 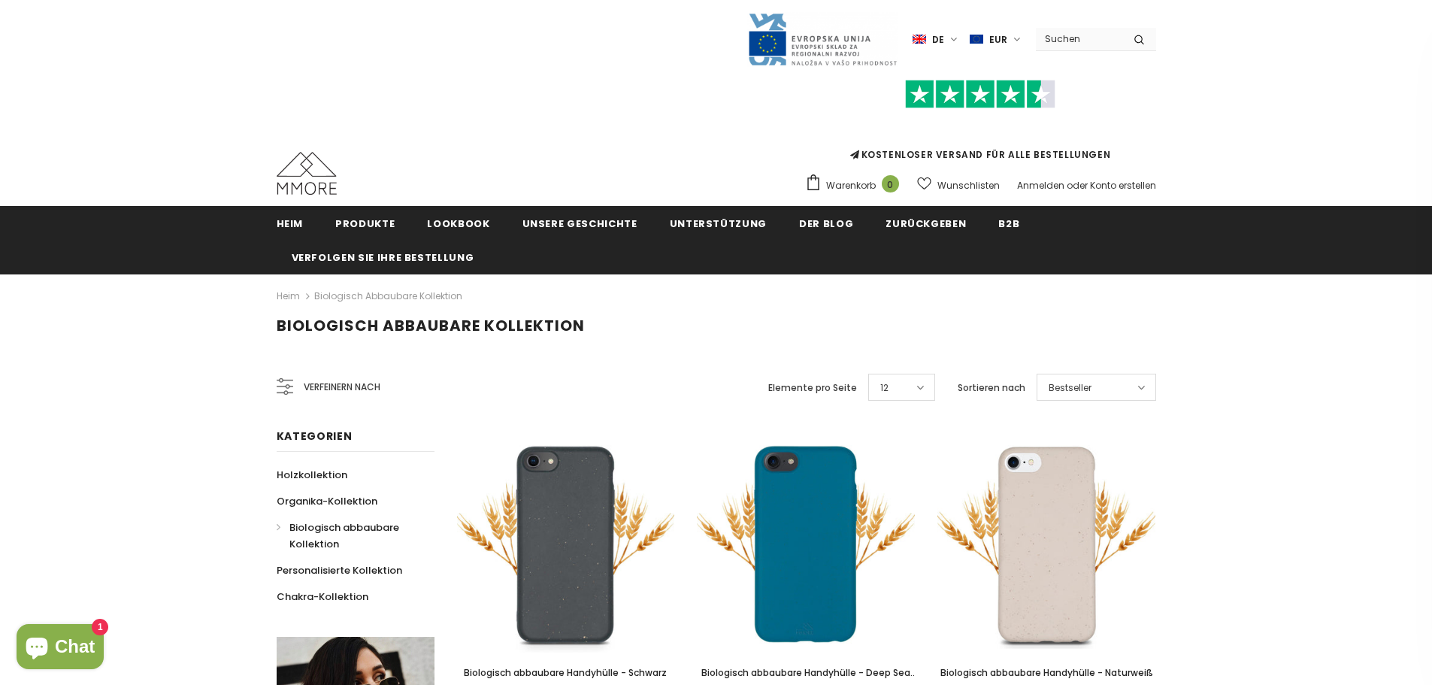 I want to click on input: Site durchsuchen, so click(x=1079, y=38).